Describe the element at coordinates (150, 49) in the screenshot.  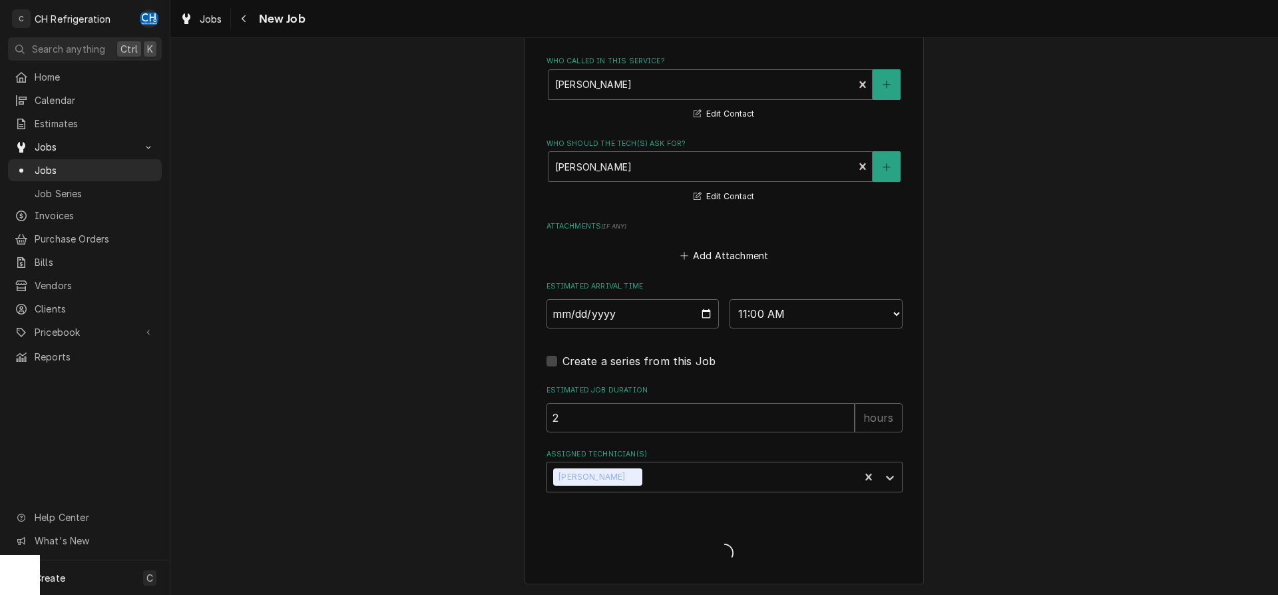
I see `span: K` at that location.